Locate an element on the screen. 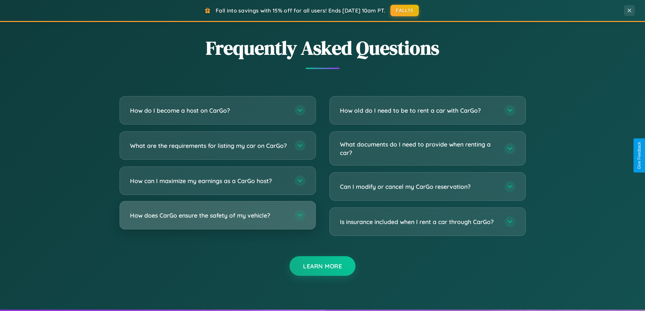  h3: What are the requirements for listing my car on CarGo? is located at coordinates (209, 146).